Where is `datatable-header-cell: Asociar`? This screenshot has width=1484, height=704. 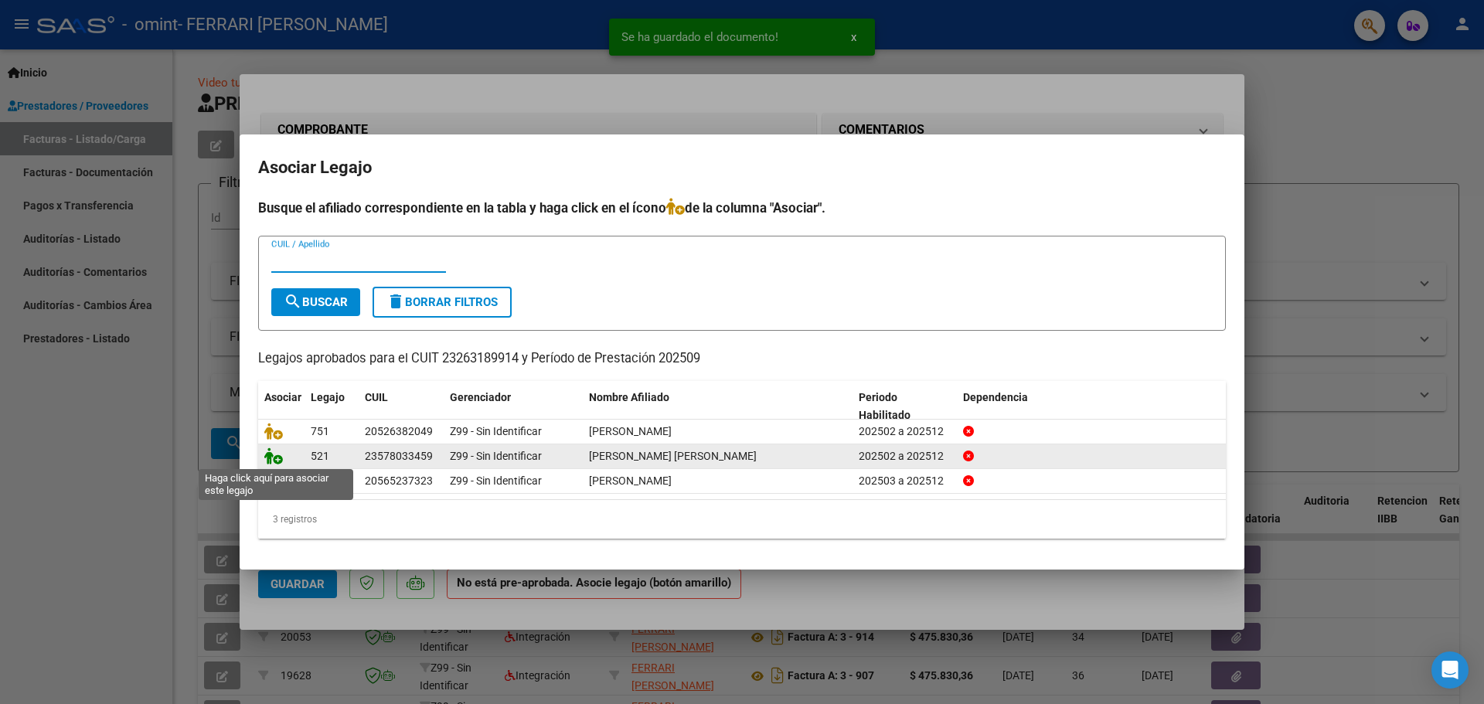 datatable-header-cell: Asociar is located at coordinates (281, 406).